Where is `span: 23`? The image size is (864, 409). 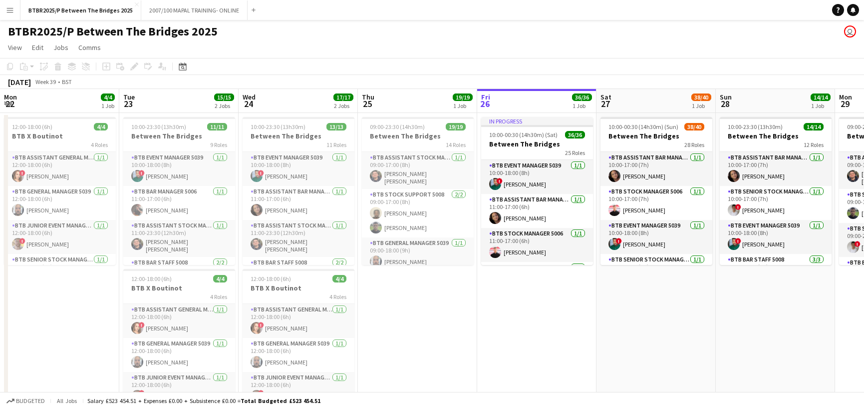
span: 23 is located at coordinates (128, 103).